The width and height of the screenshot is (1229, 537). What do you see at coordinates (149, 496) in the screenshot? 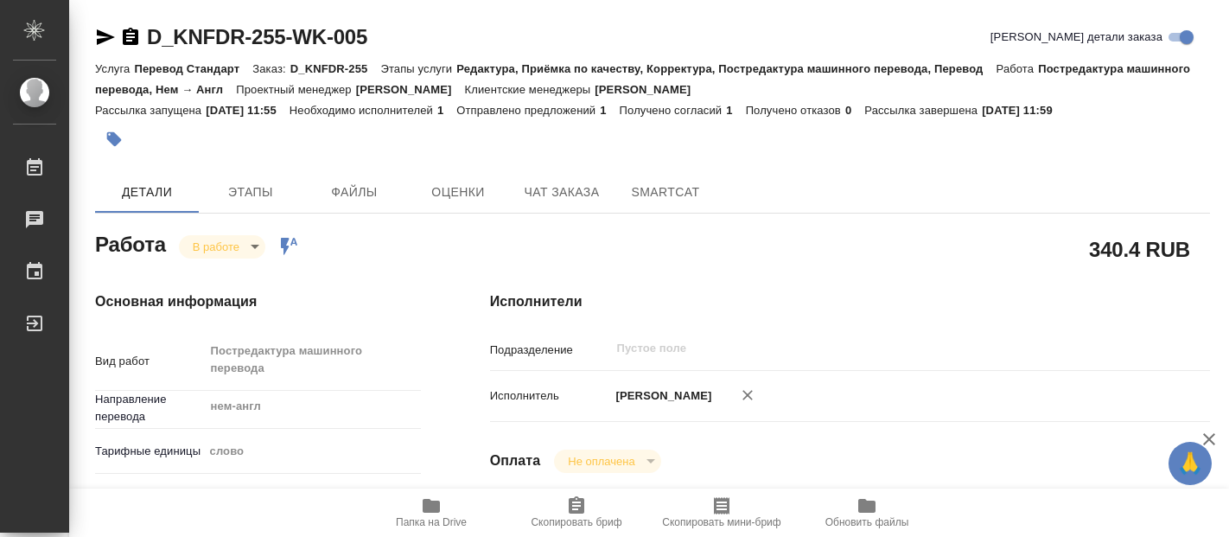
I see `p: Кол-во единиц` at bounding box center [149, 496].